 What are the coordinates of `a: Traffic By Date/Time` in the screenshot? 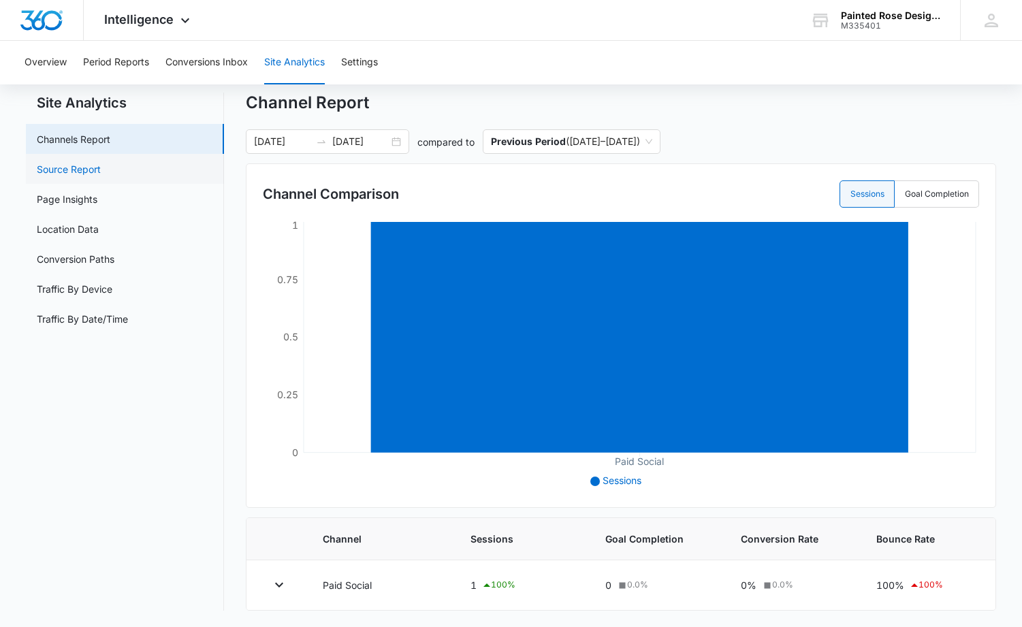 It's located at (82, 319).